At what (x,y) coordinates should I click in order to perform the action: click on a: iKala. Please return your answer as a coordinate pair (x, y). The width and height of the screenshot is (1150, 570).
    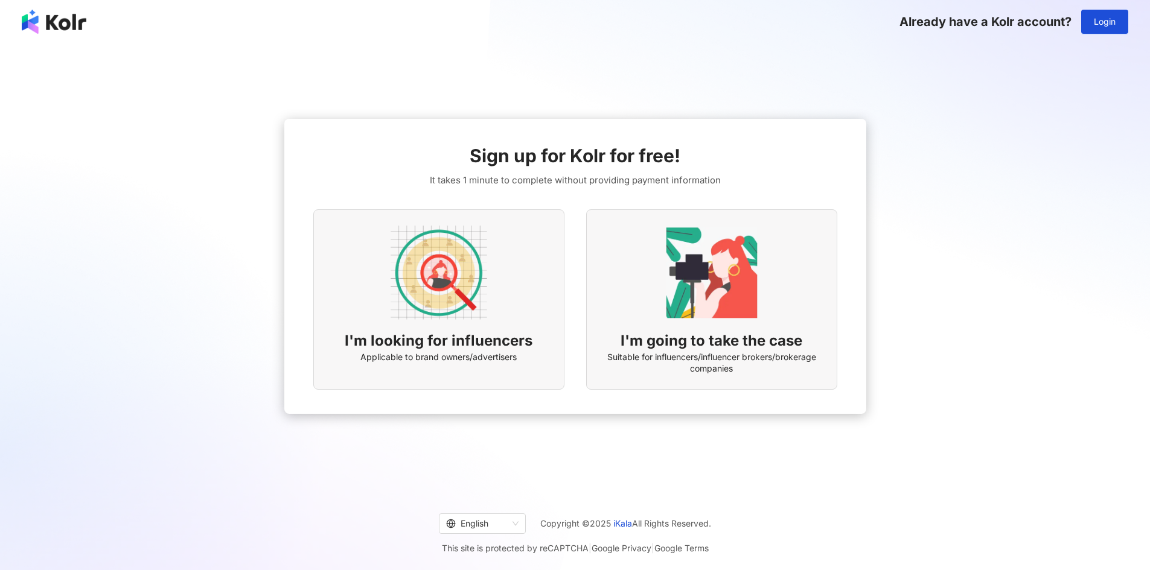
    Looking at the image, I should click on (622, 523).